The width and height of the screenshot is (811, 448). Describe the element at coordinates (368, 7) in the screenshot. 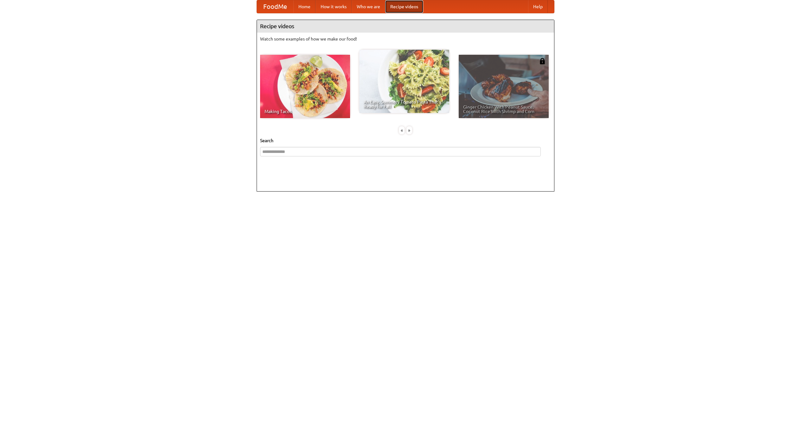

I see `a: Who we are` at that location.